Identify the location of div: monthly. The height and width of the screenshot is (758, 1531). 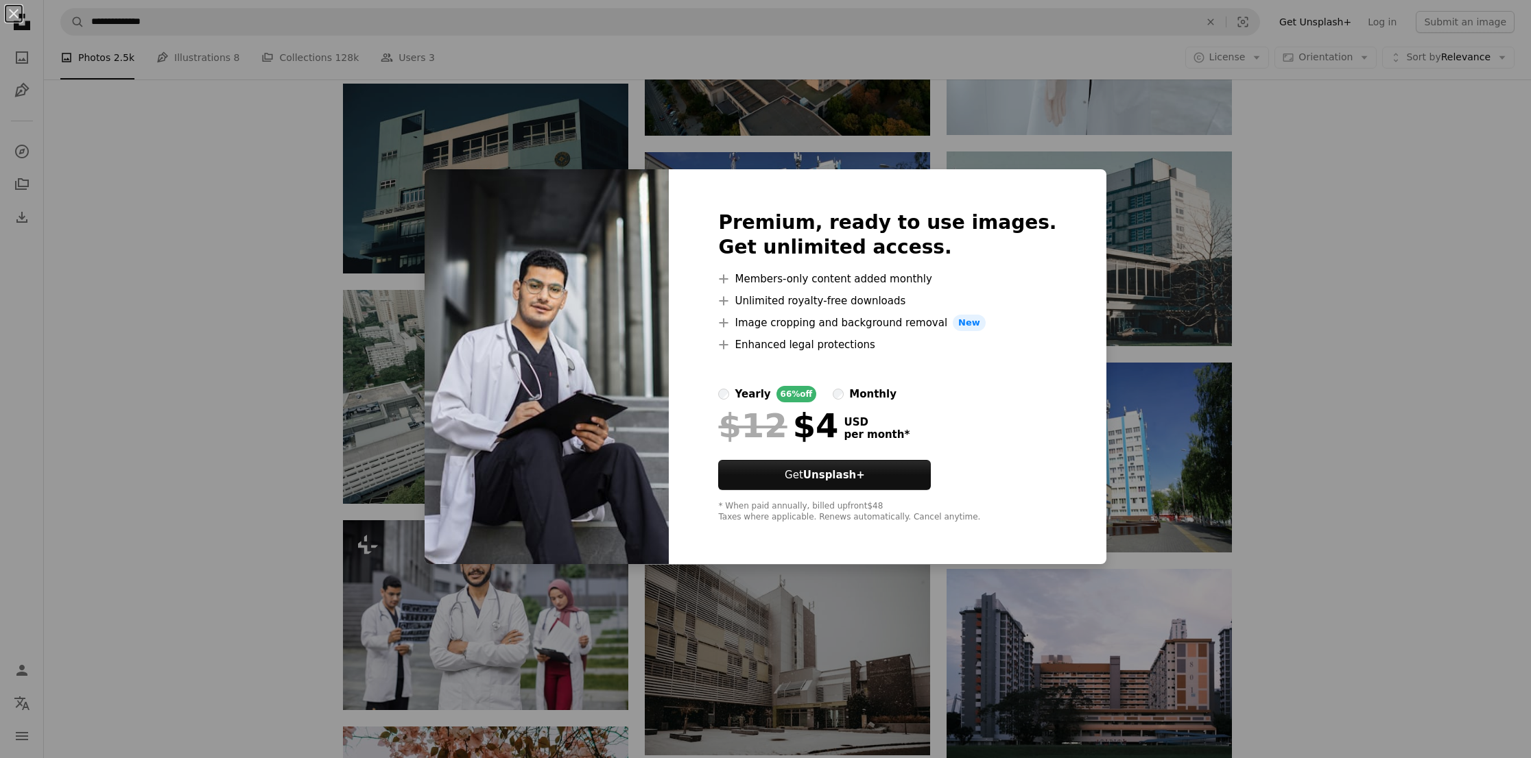
(872, 394).